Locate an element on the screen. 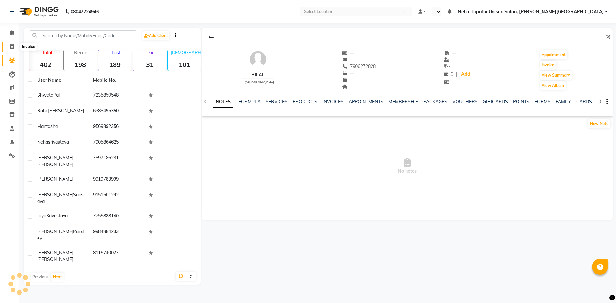 This screenshot has height=303, width=616. strong: 31 is located at coordinates (149, 64).